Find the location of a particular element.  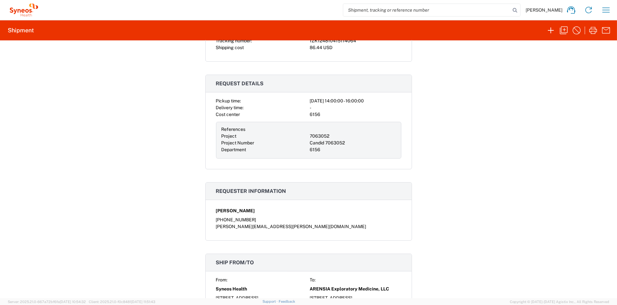

div: Department is located at coordinates (265, 150).